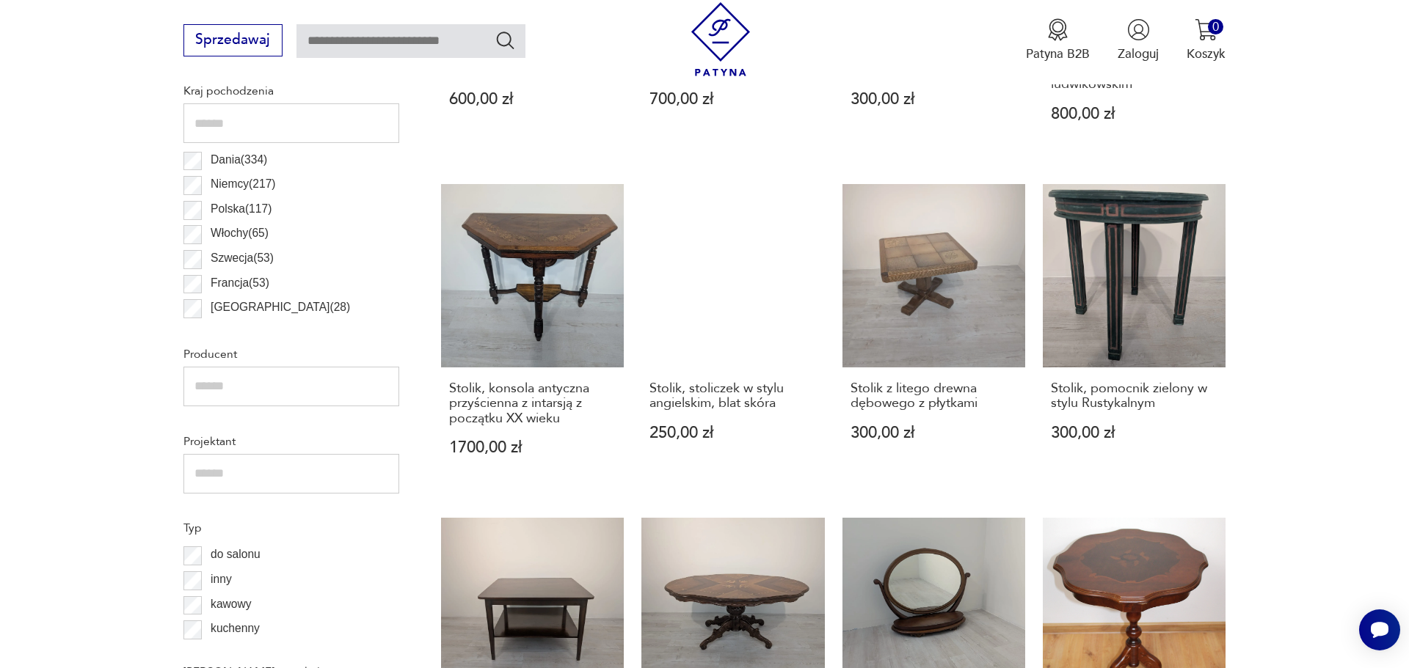 Image resolution: width=1409 pixels, height=668 pixels. Describe the element at coordinates (533, 404) in the screenshot. I see `h3: Stolik, konsola antyczna przyścienna z intarsją z początku XX wieku` at that location.